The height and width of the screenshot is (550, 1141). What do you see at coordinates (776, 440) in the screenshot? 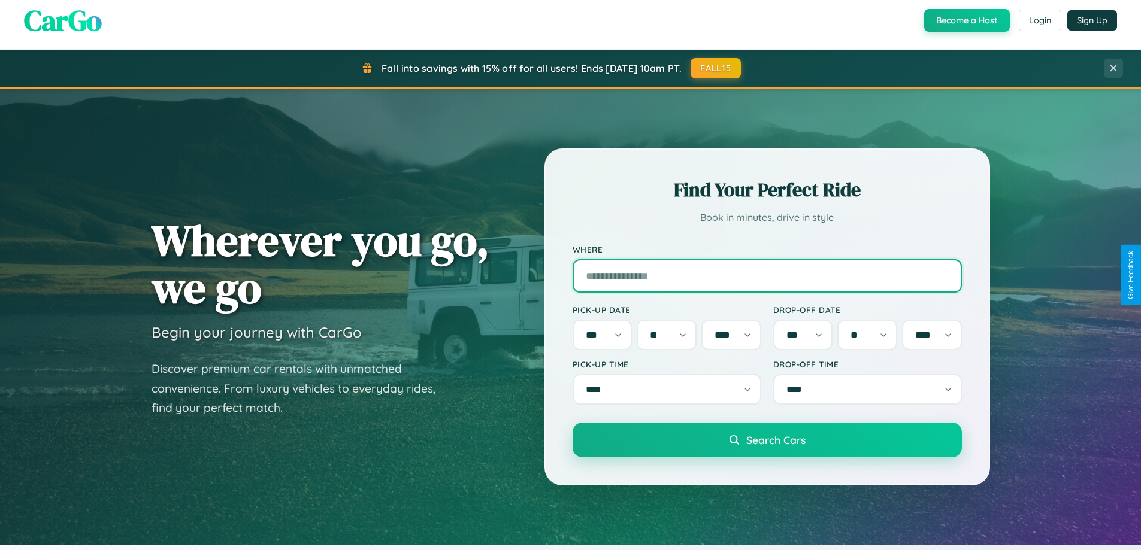
I see `span: Search Cars` at bounding box center [776, 440].